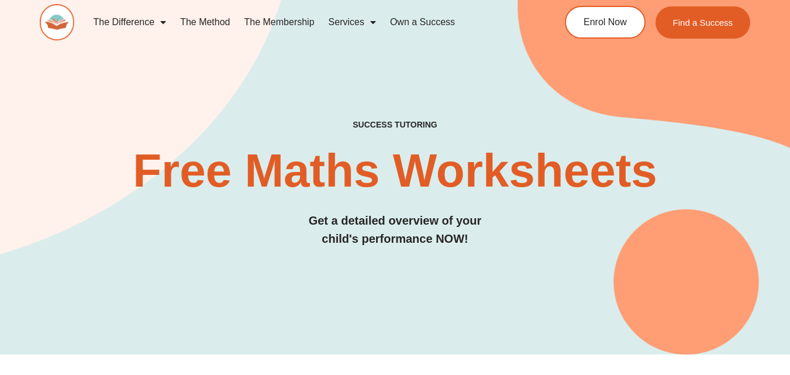 This screenshot has height=375, width=790. Describe the element at coordinates (305, 22) in the screenshot. I see `nav: Menu` at that location.